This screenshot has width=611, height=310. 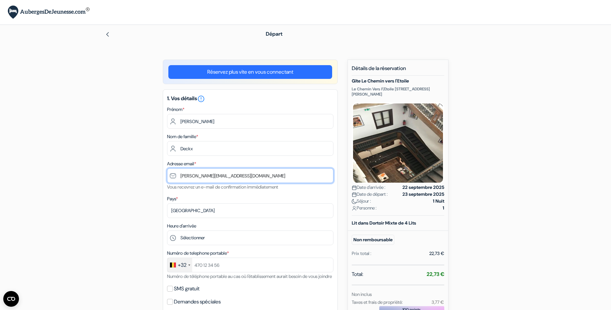 What do you see at coordinates (172, 198) in the screenshot?
I see `label: Pays` at bounding box center [172, 198].